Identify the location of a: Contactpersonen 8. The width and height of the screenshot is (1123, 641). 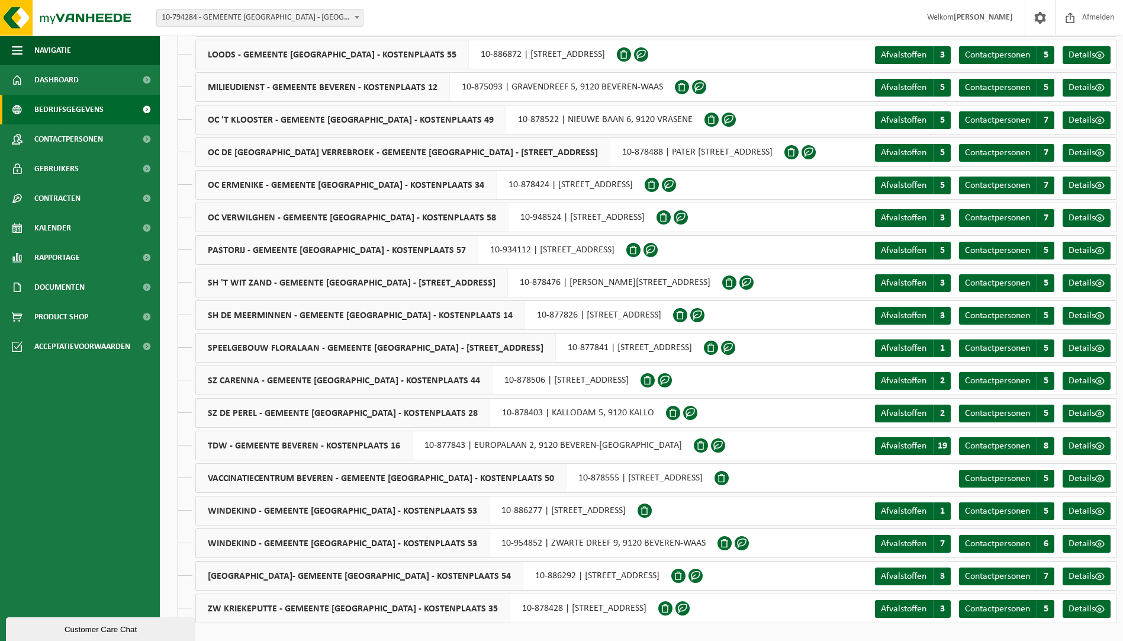
(1007, 446).